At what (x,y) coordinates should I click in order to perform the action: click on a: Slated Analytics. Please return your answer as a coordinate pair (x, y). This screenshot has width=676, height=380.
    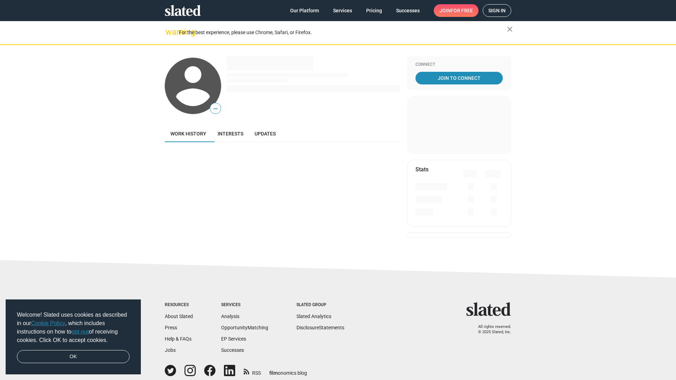
    Looking at the image, I should click on (314, 317).